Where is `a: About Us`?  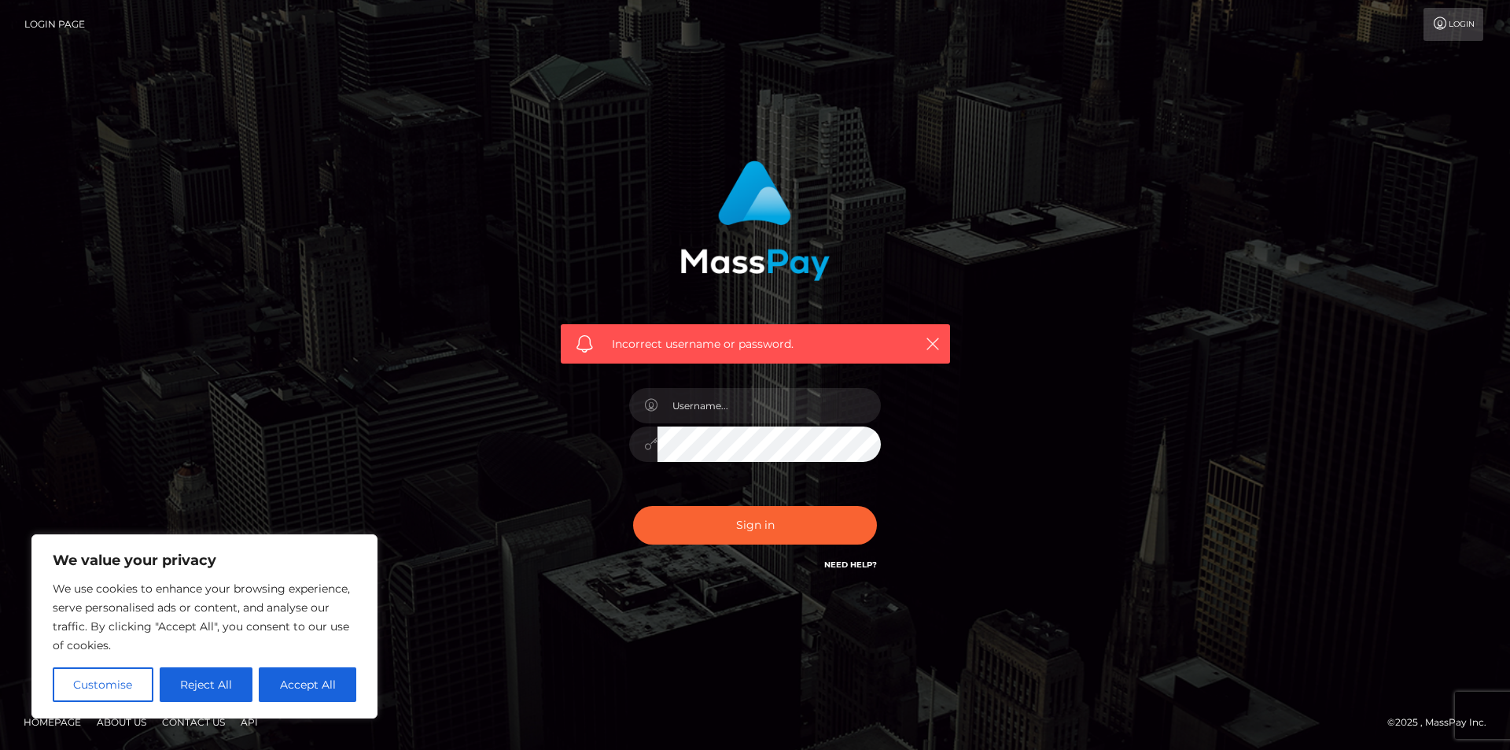 a: About Us is located at coordinates (121, 721).